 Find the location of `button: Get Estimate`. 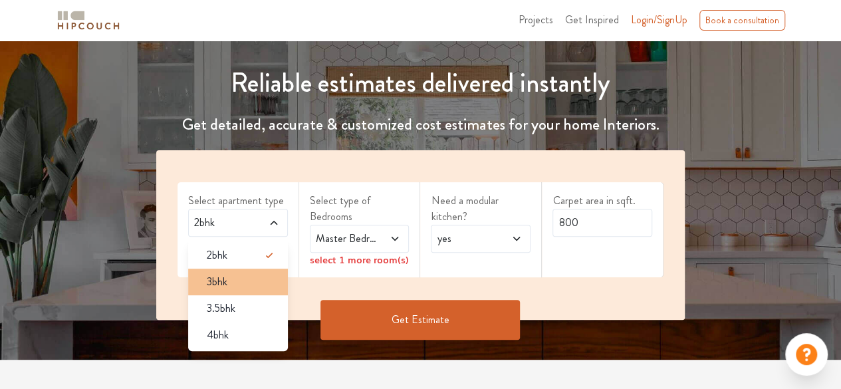

button: Get Estimate is located at coordinates (420, 320).